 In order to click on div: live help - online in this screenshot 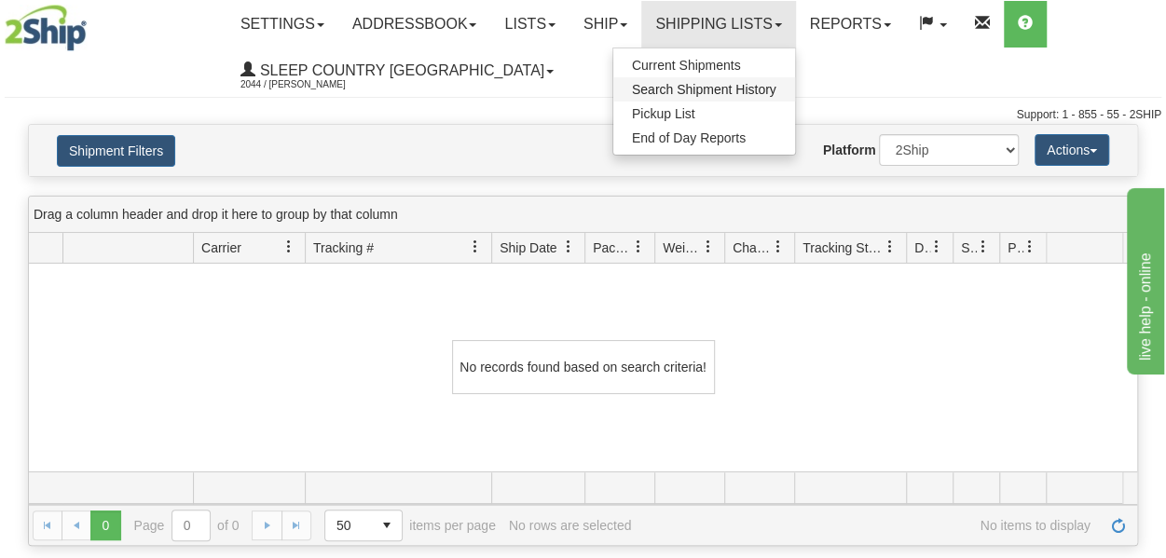, I will do `click(93, 22)`.